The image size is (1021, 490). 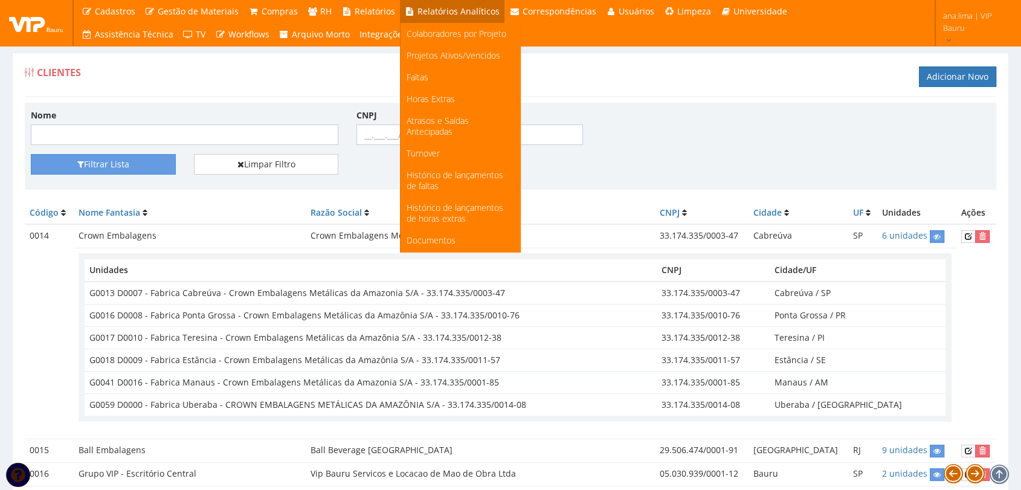 I want to click on td: Vip Bauru Servicos e Locacao de Mao de Obra Ltda, so click(x=480, y=474).